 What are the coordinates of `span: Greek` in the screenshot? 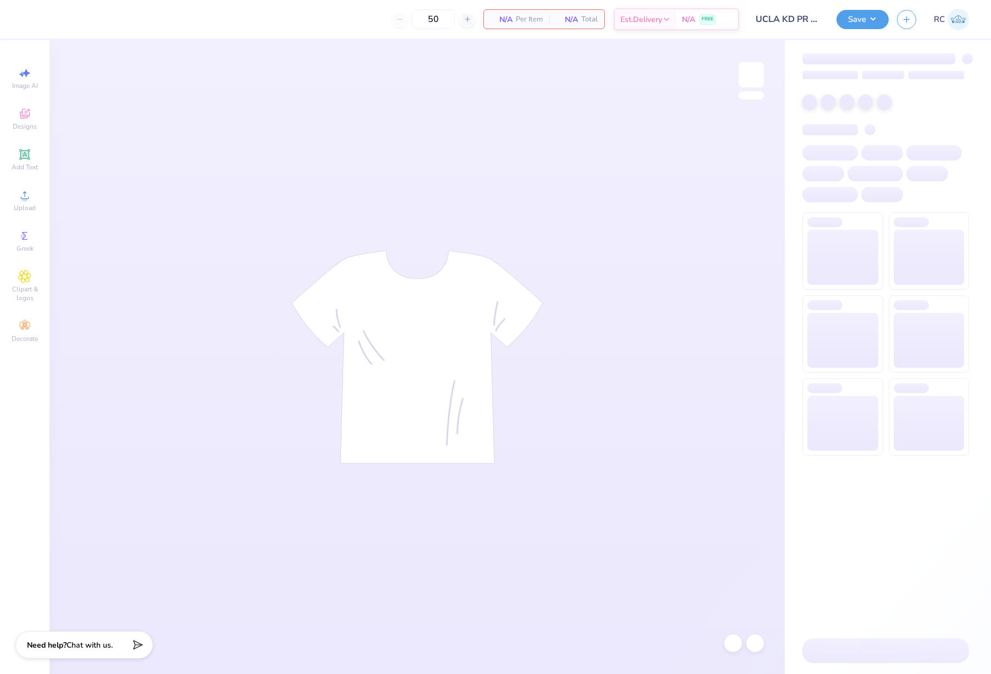 It's located at (25, 249).